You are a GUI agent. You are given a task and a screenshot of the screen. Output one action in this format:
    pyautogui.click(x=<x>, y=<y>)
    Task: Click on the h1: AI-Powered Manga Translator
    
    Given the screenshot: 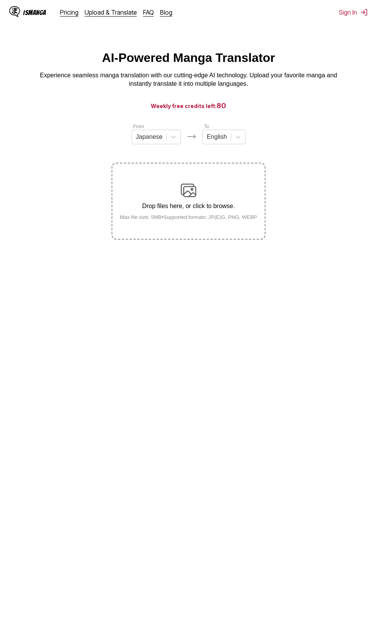 What is the action you would take?
    pyautogui.click(x=189, y=58)
    